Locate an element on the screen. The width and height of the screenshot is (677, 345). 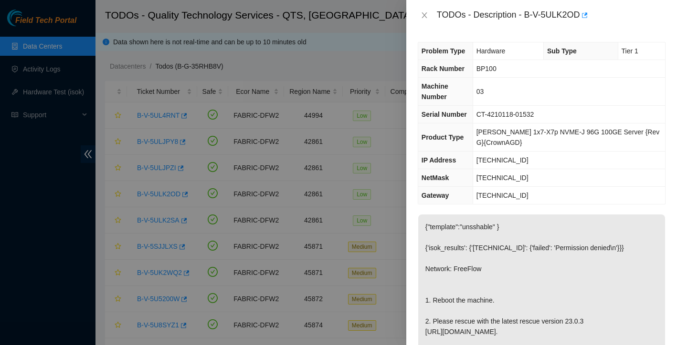
span: Serial Number is located at coordinates (444, 115).